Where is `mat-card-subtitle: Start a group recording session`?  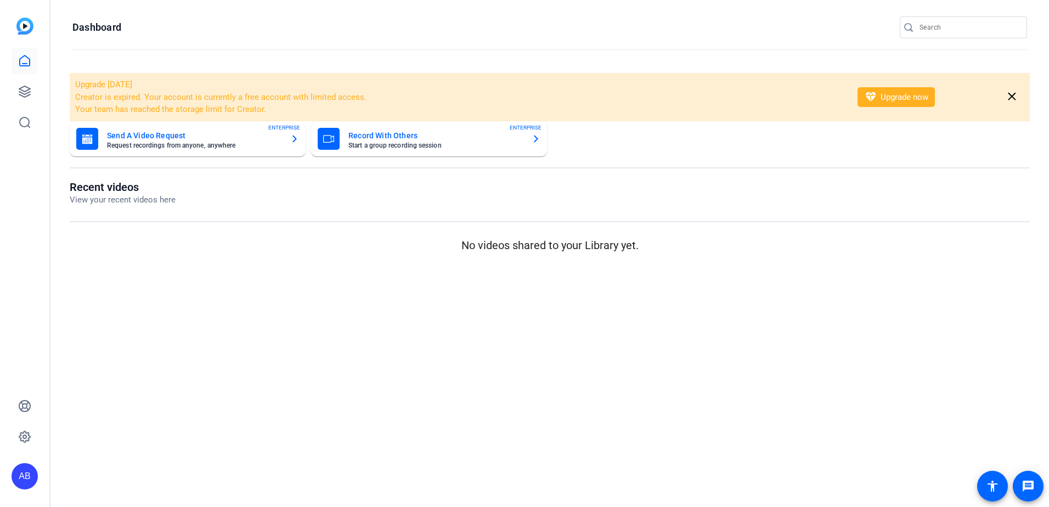
mat-card-subtitle: Start a group recording session is located at coordinates (436, 145).